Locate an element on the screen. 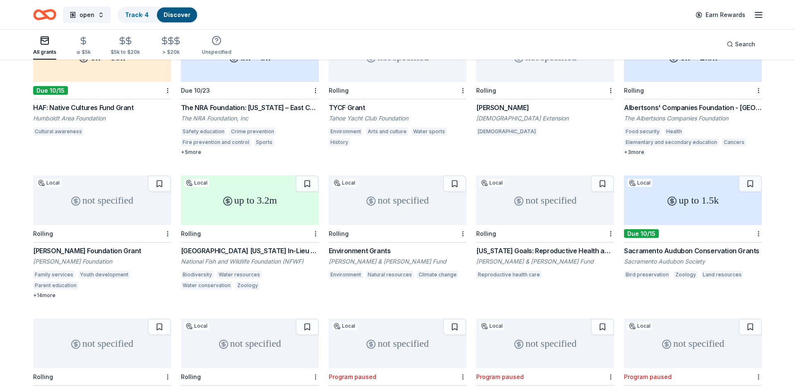  button: Search is located at coordinates (741, 44).